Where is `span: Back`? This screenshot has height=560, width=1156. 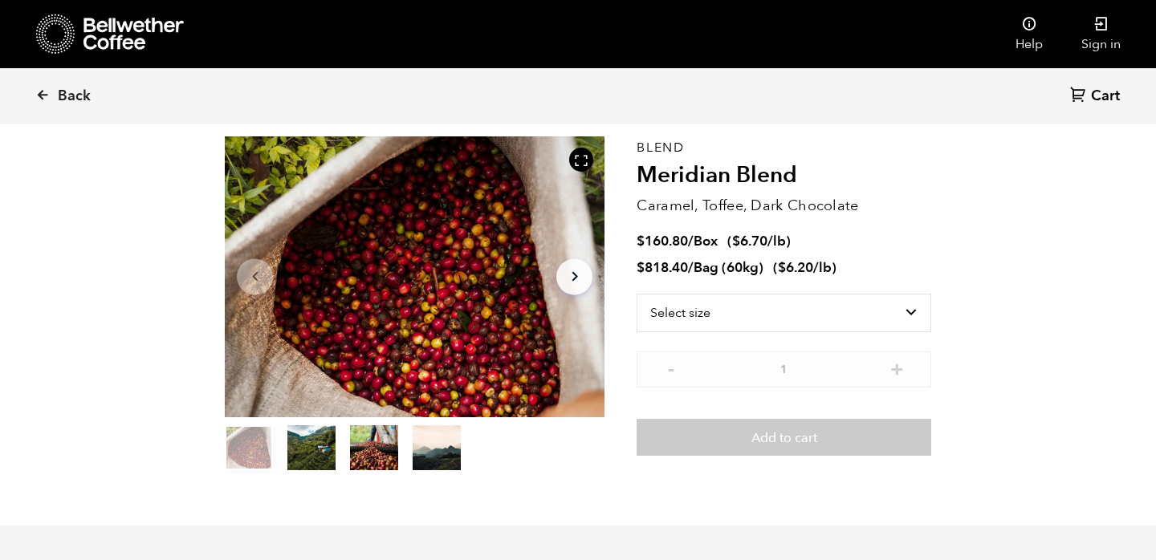 span: Back is located at coordinates (74, 96).